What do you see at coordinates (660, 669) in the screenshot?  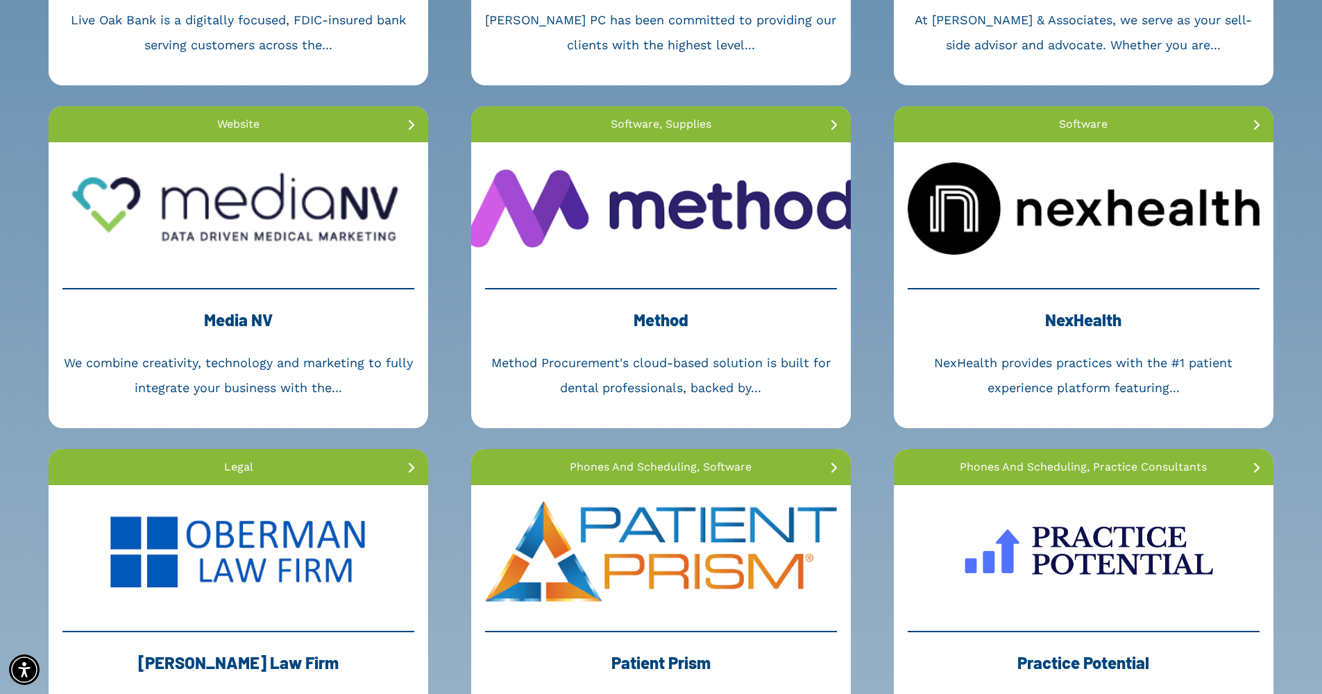 I see `div: Patient Prism` at bounding box center [660, 669].